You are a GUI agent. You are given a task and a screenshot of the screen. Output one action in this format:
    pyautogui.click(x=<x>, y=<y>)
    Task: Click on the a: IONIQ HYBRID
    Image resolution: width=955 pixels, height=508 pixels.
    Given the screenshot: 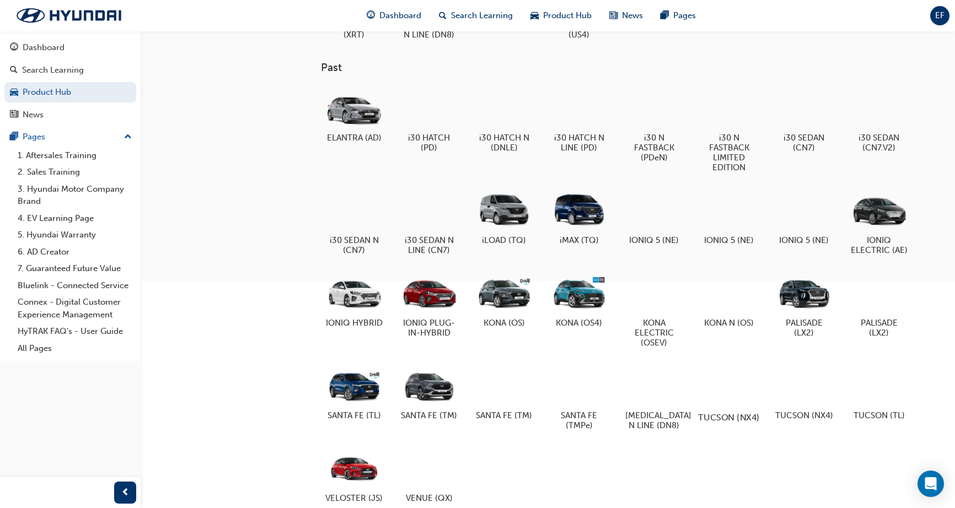 What is the action you would take?
    pyautogui.click(x=354, y=300)
    